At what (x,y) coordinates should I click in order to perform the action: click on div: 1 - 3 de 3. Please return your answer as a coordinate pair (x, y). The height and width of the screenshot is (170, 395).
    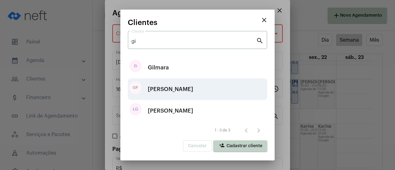
    Looking at the image, I should click on (223, 130).